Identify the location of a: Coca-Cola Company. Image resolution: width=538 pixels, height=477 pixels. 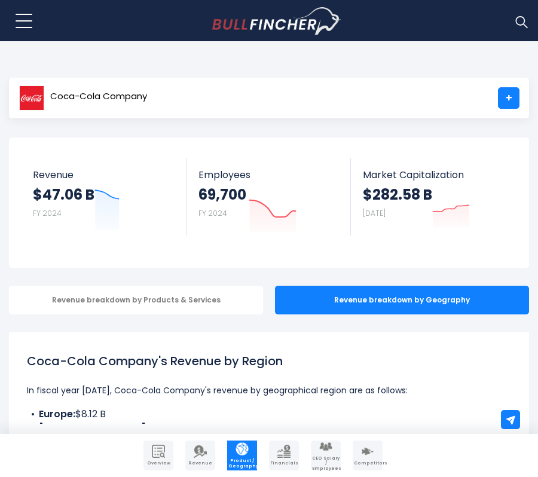
(83, 98).